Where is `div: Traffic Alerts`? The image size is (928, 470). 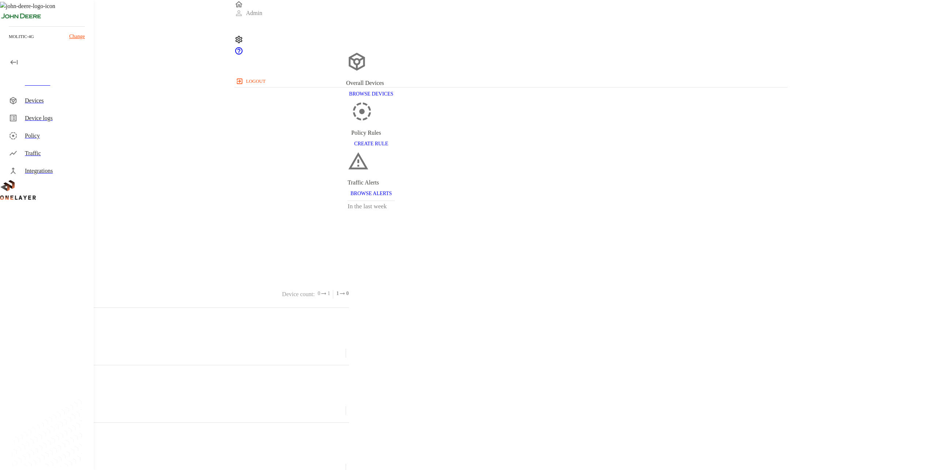
div: Traffic Alerts is located at coordinates (371, 183).